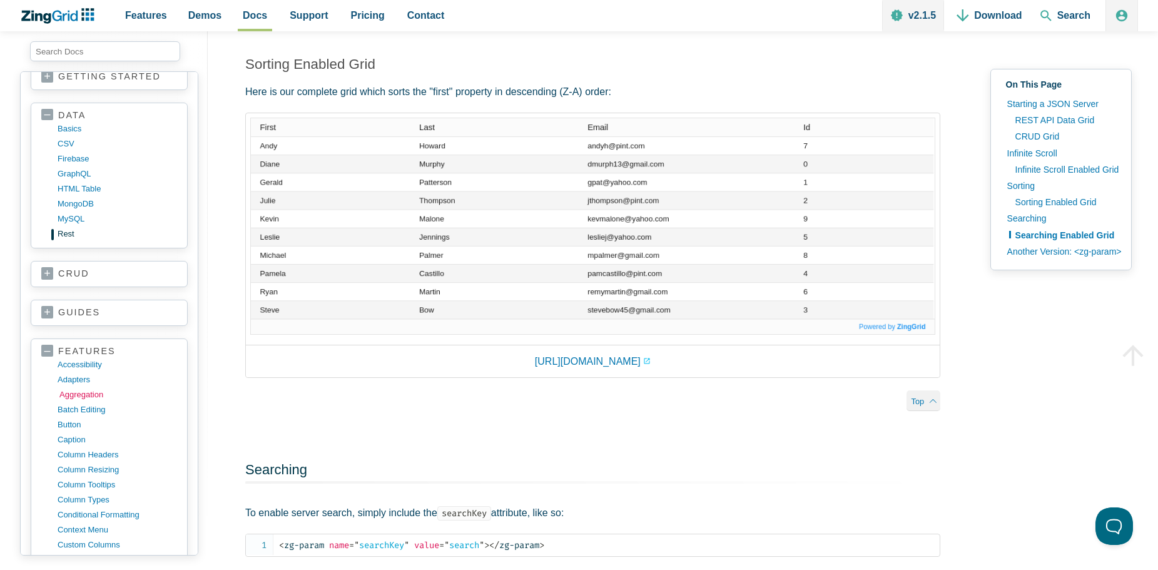 This screenshot has width=1158, height=570. What do you see at coordinates (60, 16) in the screenshot?
I see `a: ZingChart Logo. Click to return to the homepage` at bounding box center [60, 16].